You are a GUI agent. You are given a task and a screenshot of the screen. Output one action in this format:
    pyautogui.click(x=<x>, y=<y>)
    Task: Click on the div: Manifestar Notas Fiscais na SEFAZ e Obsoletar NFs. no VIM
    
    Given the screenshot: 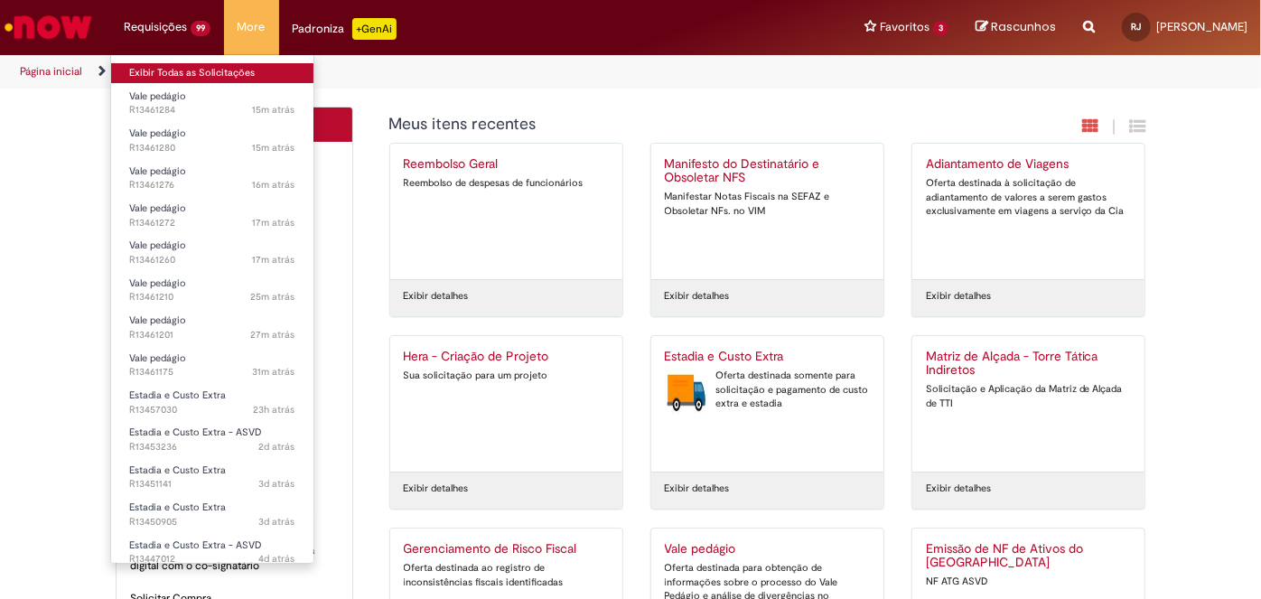 What is the action you would take?
    pyautogui.click(x=767, y=203)
    